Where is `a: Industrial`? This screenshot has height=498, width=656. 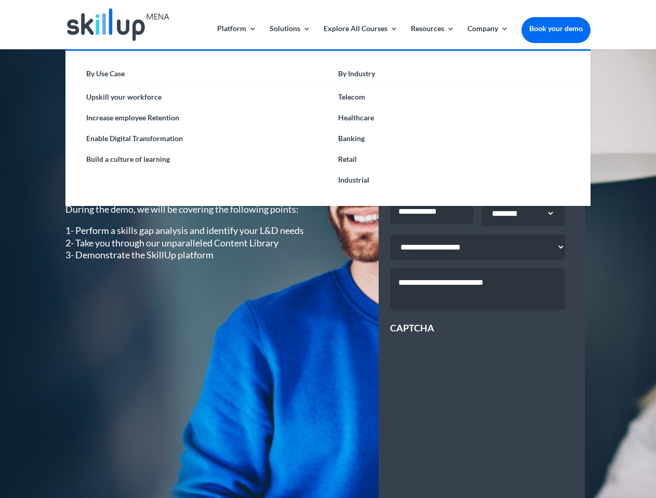
a: Industrial is located at coordinates (453, 180).